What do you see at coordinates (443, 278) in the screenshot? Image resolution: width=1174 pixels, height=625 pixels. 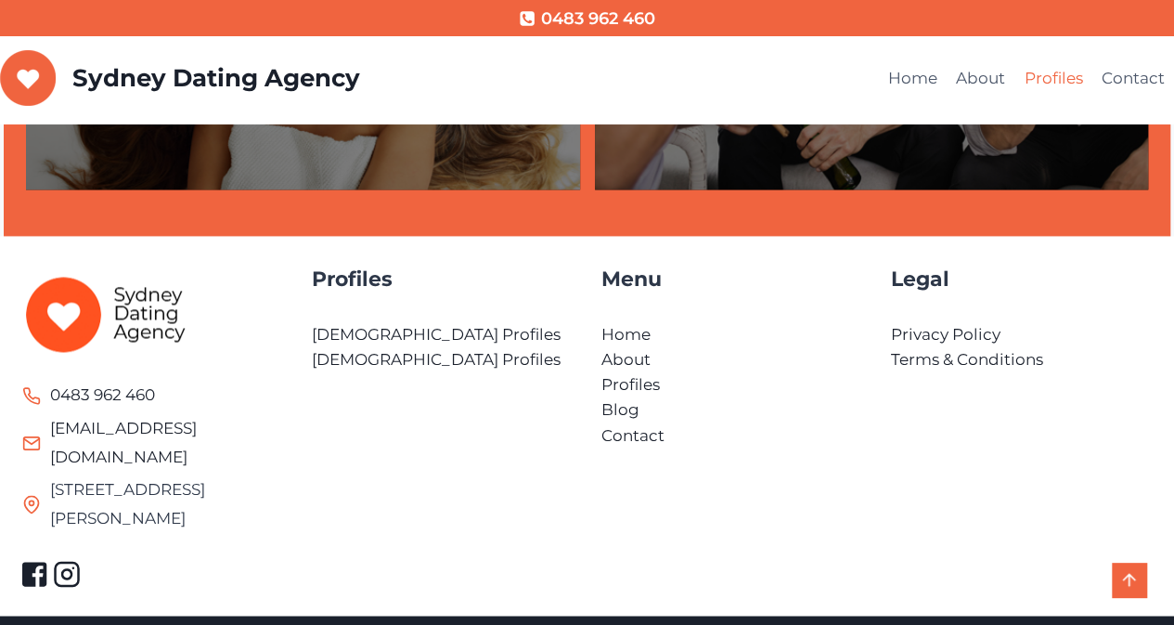 I see `h4: Profiles` at bounding box center [443, 278].